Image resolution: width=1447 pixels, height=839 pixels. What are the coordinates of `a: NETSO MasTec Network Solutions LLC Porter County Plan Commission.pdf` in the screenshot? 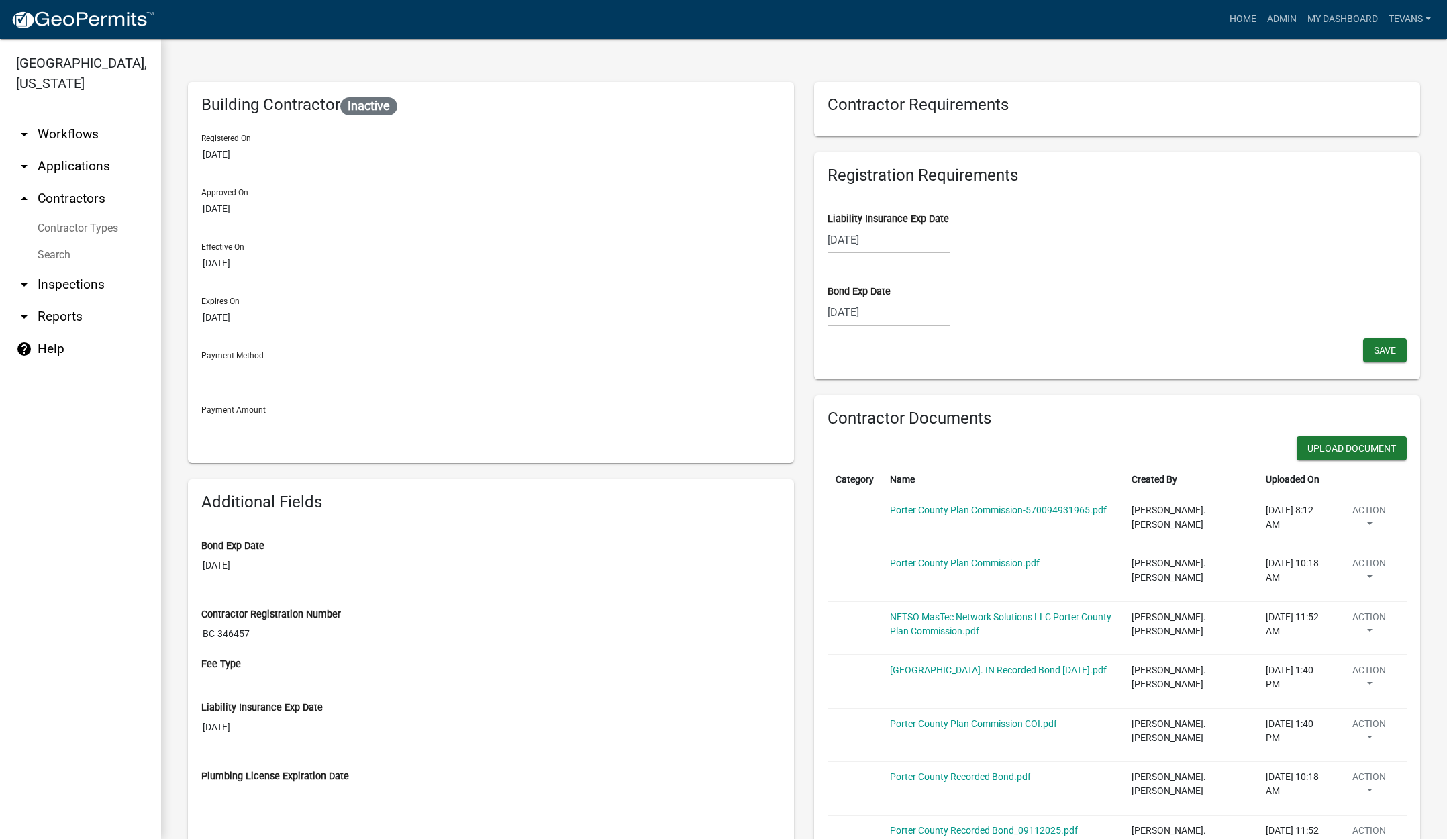 It's located at (1001, 624).